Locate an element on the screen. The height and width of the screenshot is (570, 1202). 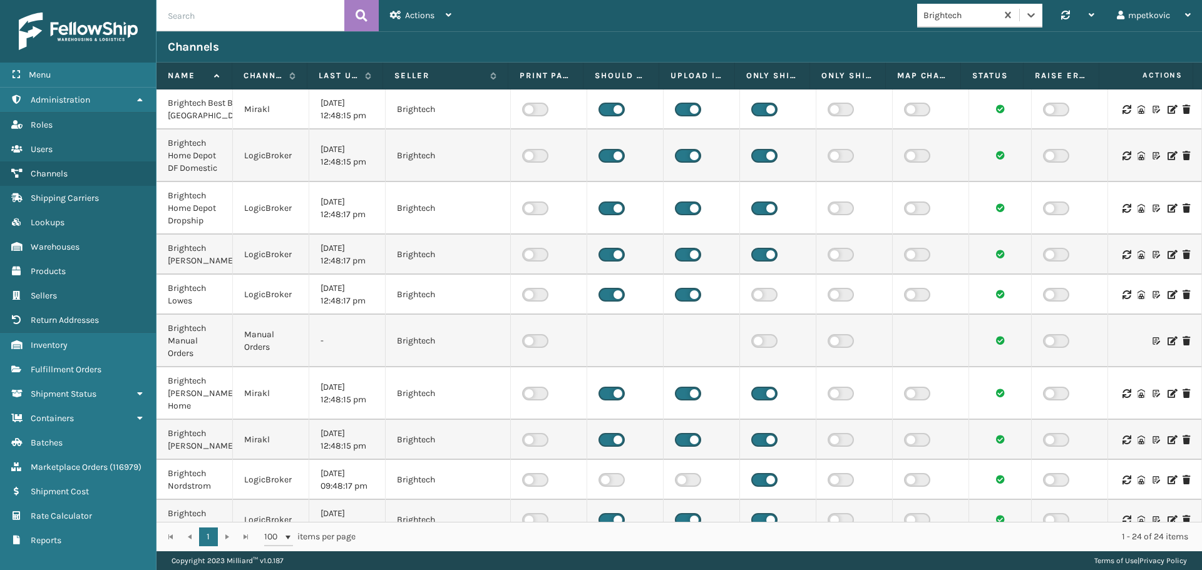
label: Only Ship using Required Carrier Service is located at coordinates (773, 76).